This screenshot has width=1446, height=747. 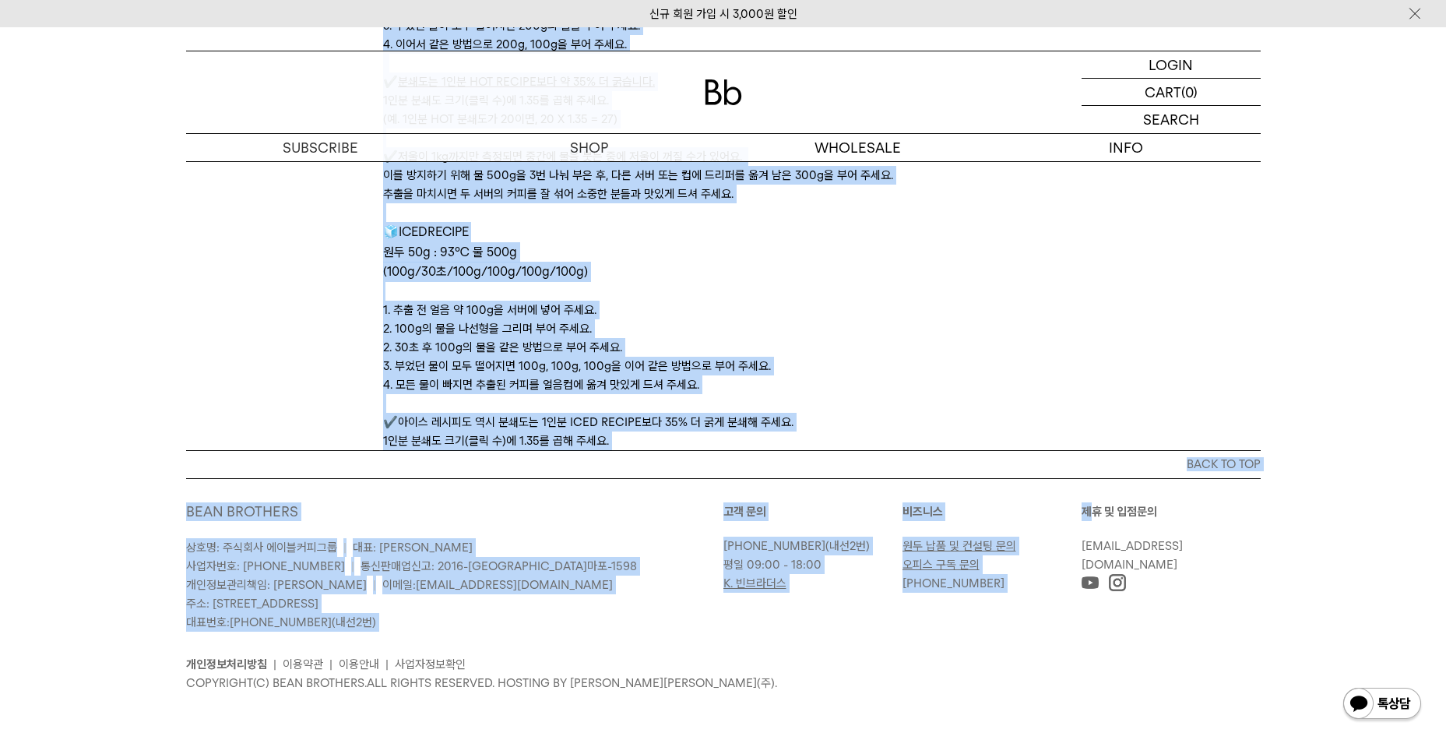 What do you see at coordinates (723, 422) in the screenshot?
I see `p: ✔️아이스 레시피도 역시 분쇄도는 1인분 ICED RECIPE보다 35% 더 굵게 분쇄해 주세요.` at bounding box center [723, 422].